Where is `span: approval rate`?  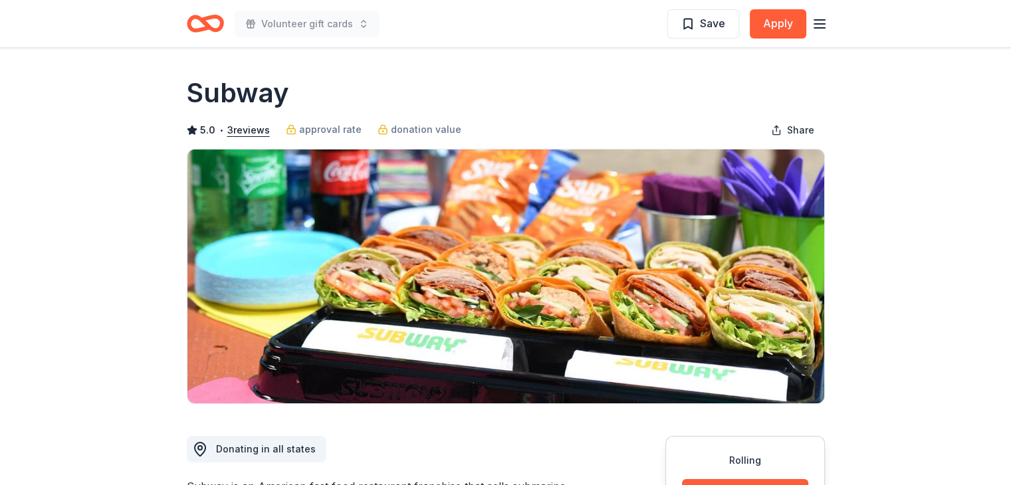 span: approval rate is located at coordinates (331, 130).